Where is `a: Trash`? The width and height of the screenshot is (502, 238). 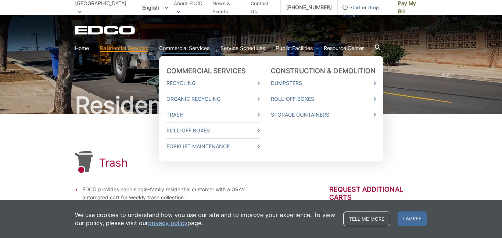 a: Trash is located at coordinates (213, 115).